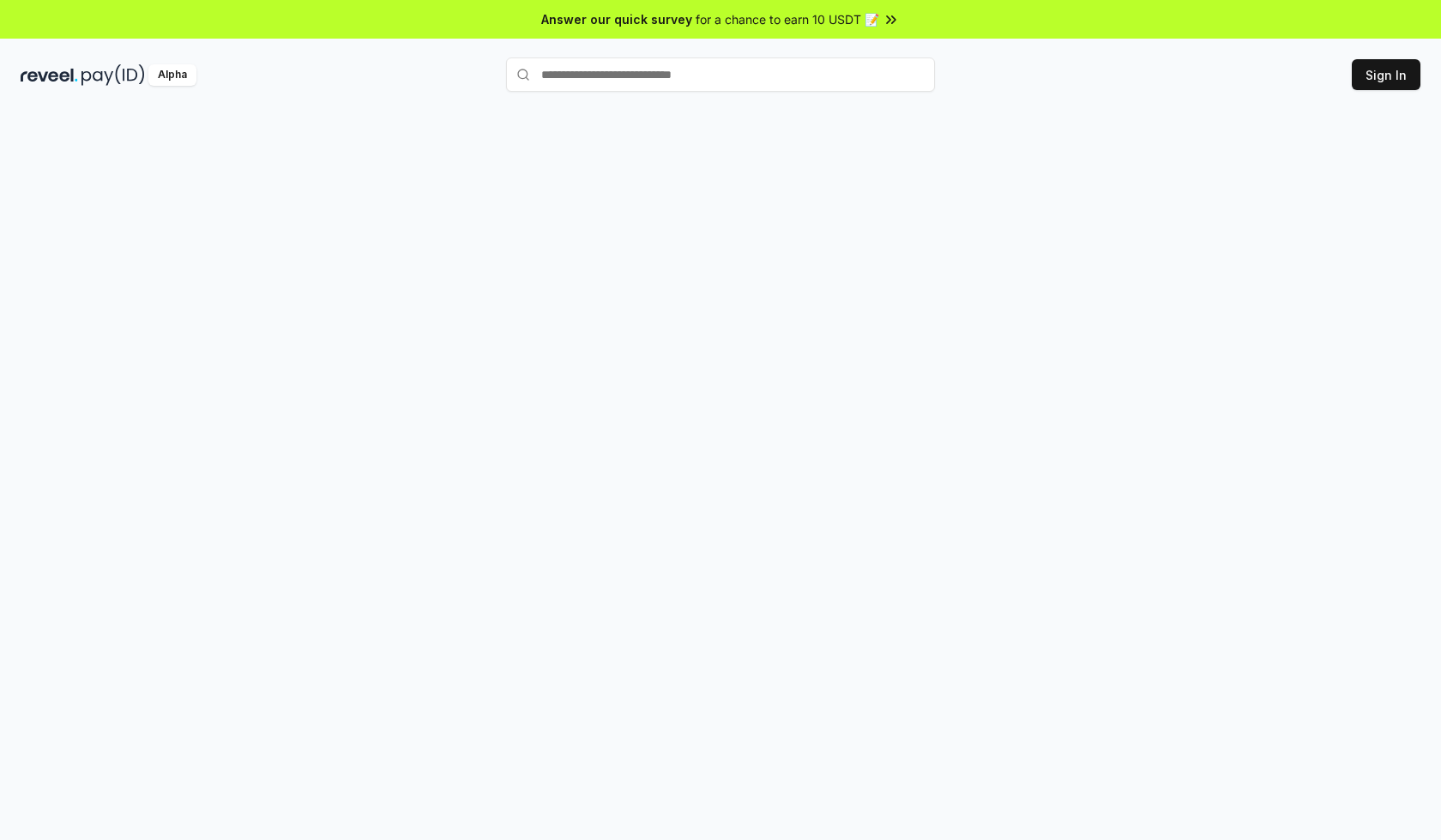 Image resolution: width=1441 pixels, height=840 pixels. I want to click on img: pay_id, so click(113, 75).